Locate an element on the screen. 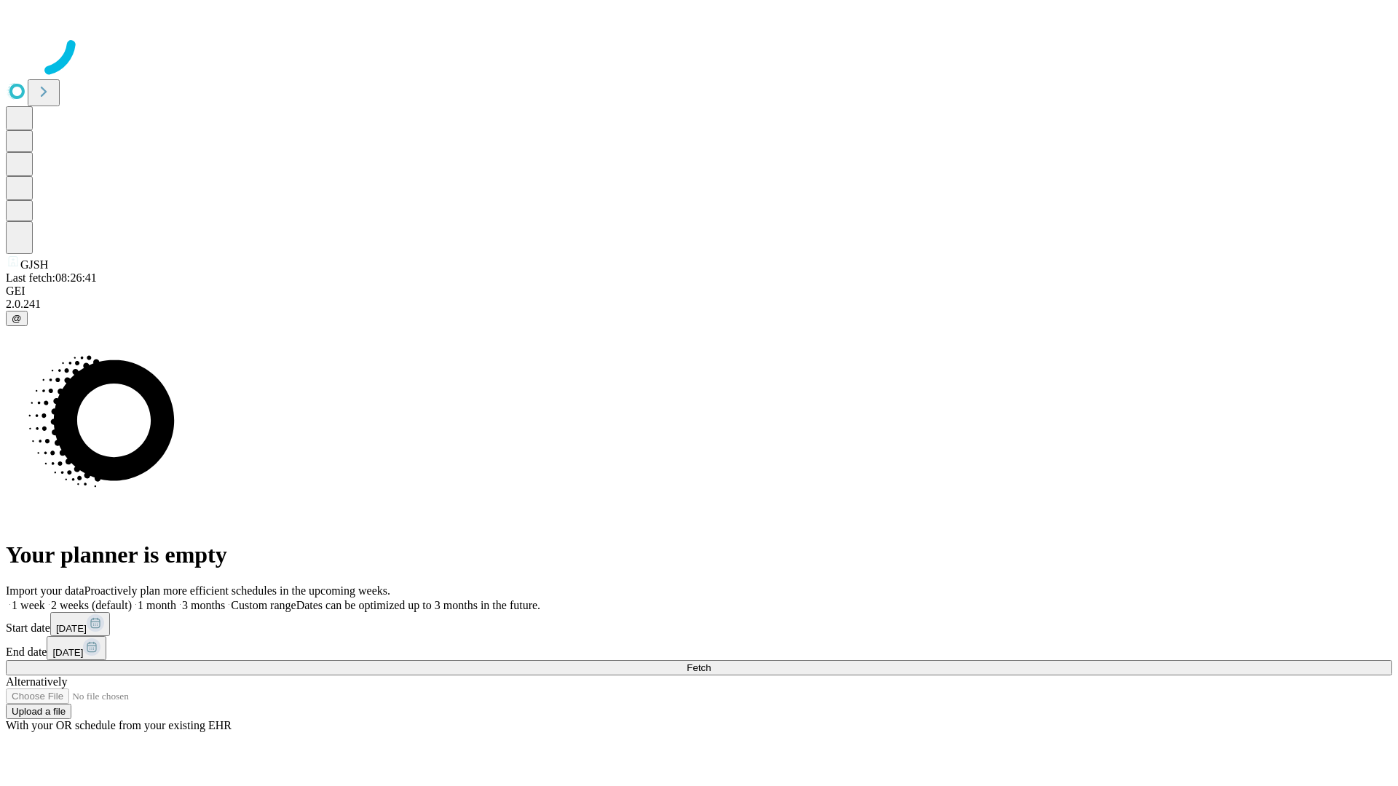  span: With your OR schedule from your existing EHR is located at coordinates (119, 725).